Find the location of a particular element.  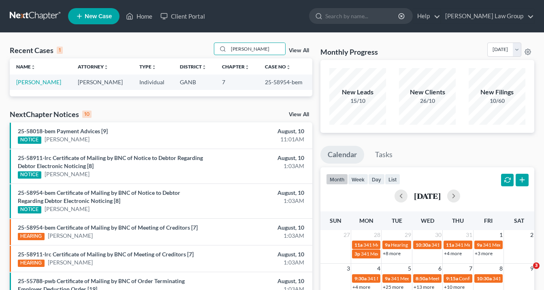

span: Wed is located at coordinates (428, 221).